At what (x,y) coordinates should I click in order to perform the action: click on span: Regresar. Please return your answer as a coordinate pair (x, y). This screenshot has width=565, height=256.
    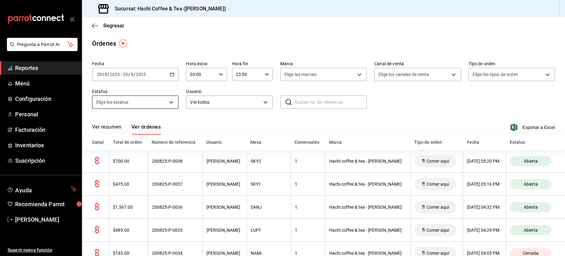
    Looking at the image, I should click on (114, 26).